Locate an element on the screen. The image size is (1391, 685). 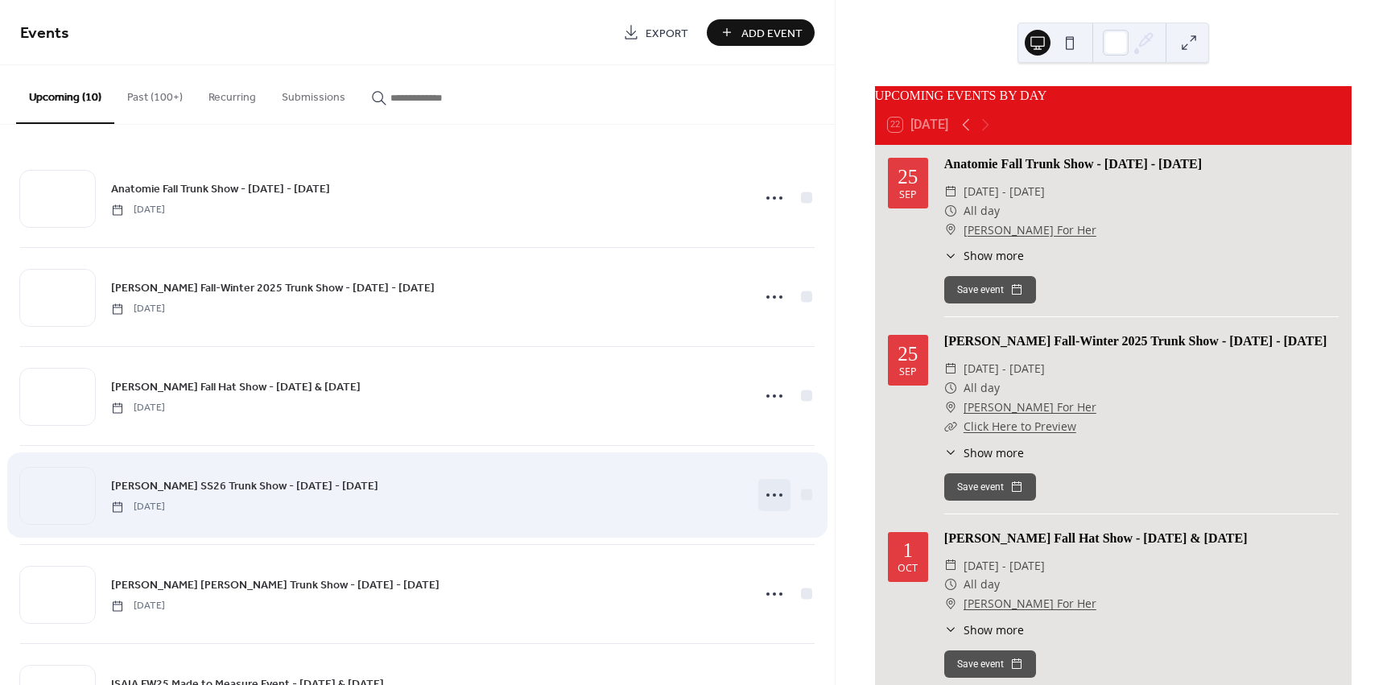
button: Recurring is located at coordinates (232, 93).